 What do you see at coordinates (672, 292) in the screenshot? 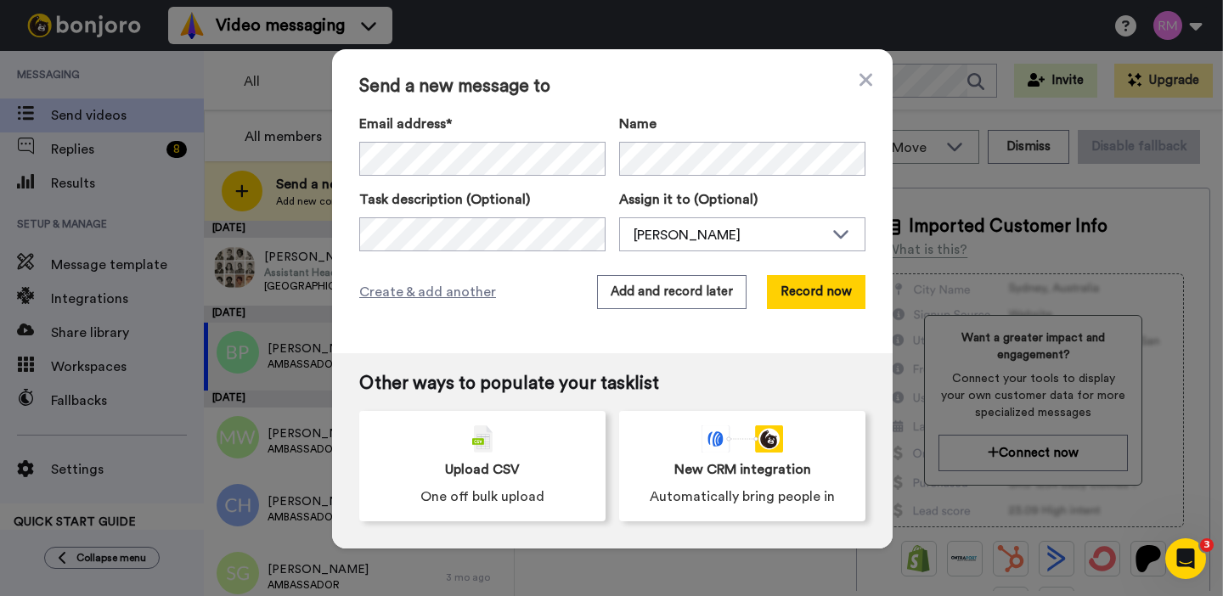
I see `button: Add and record later` at bounding box center [672, 292].